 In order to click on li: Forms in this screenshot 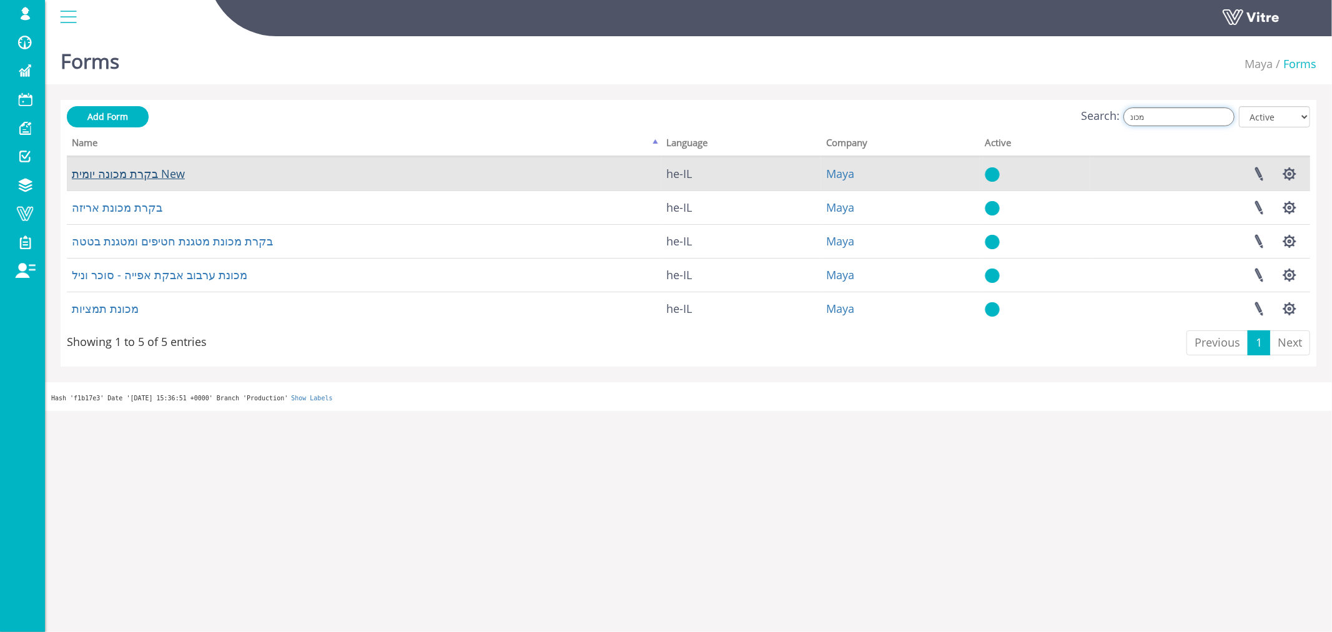, I will do `click(1294, 64)`.